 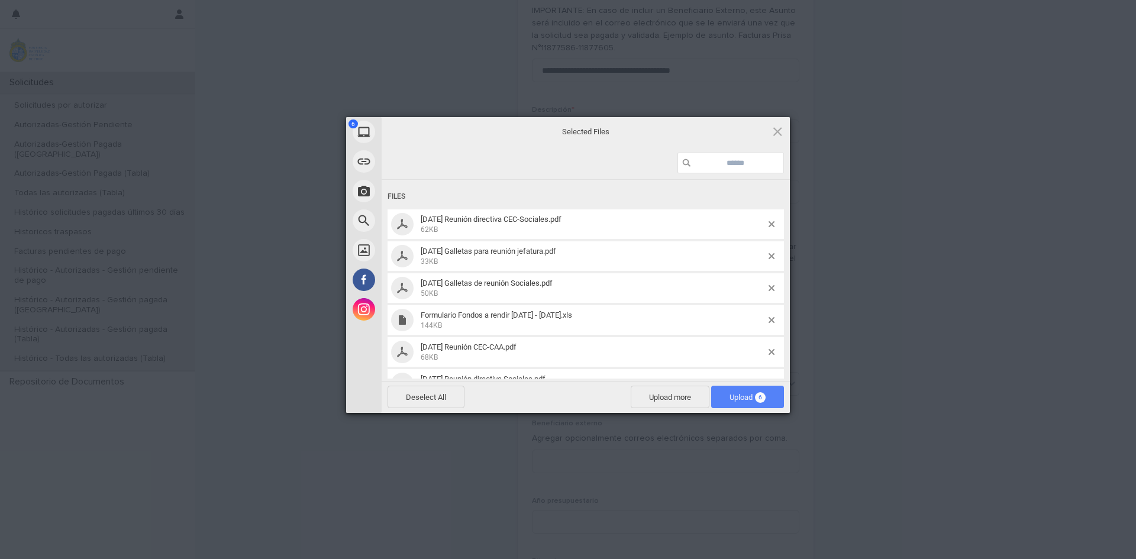 What do you see at coordinates (417, 280) in the screenshot?
I see `div: Facebook` at bounding box center [417, 280].